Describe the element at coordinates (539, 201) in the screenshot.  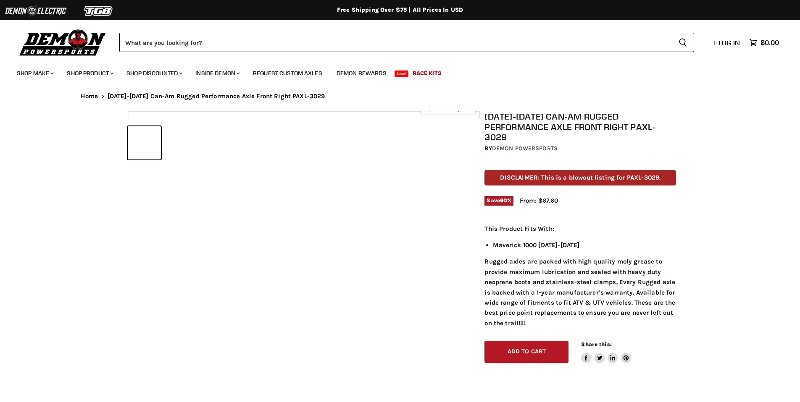
I see `span: From: $67.60` at that location.